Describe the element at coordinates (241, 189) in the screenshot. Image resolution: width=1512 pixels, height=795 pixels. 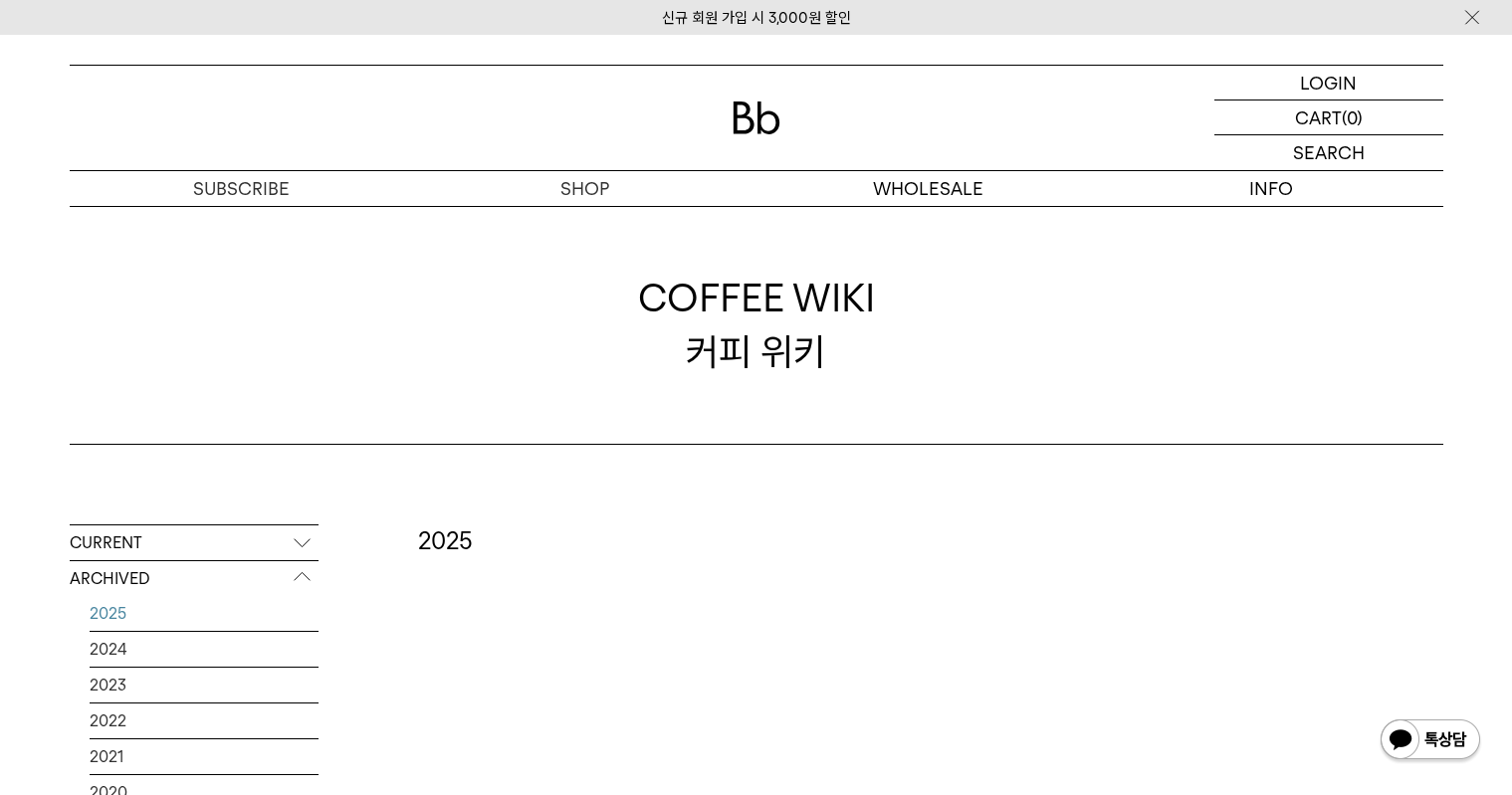
I see `a: SUBSCRIBE` at that location.